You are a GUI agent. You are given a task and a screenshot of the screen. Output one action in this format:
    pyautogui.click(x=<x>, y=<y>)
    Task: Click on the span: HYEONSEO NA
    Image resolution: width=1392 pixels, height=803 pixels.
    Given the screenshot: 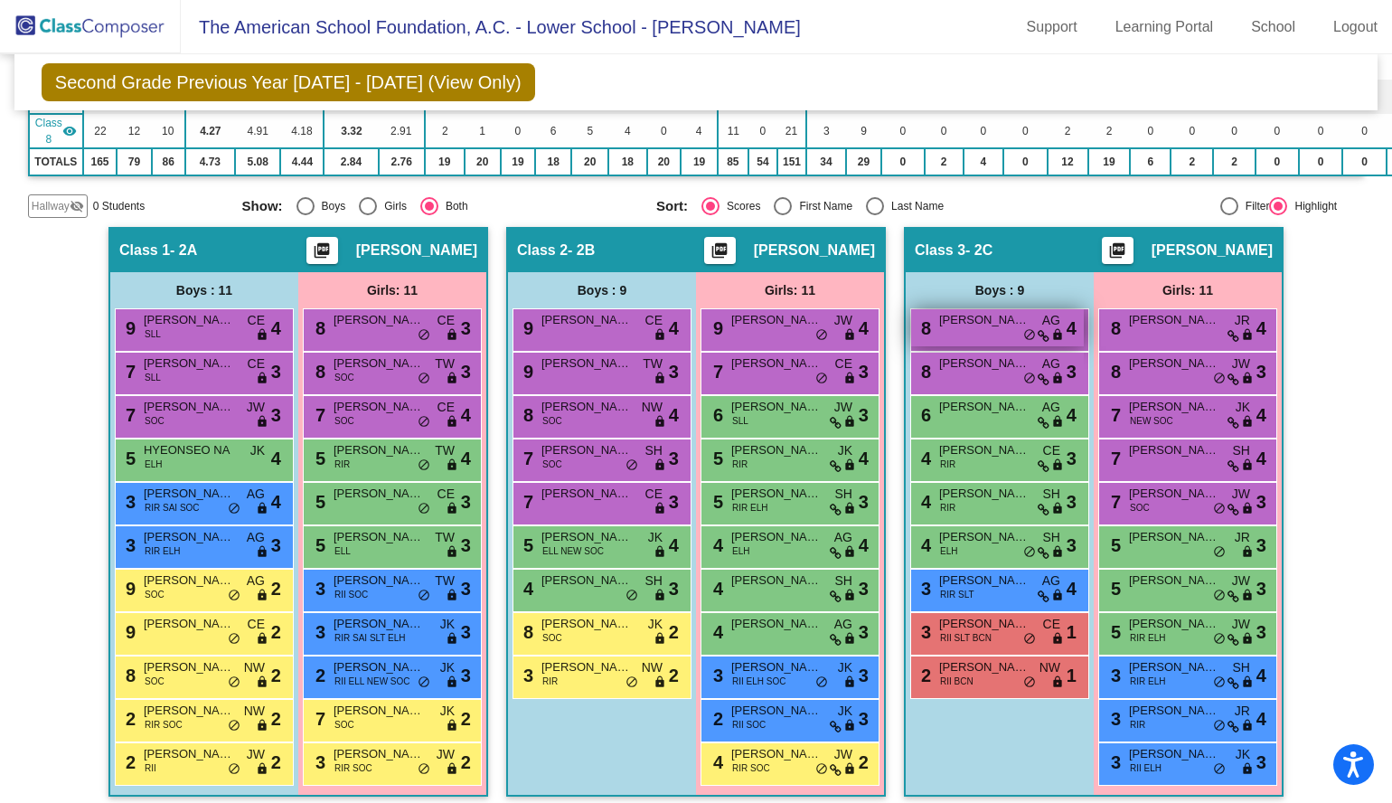 What is the action you would take?
    pyautogui.click(x=189, y=450)
    